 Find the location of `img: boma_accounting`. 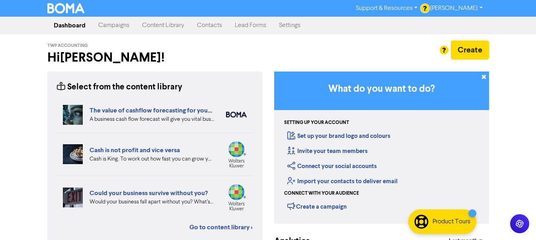

img: boma_accounting is located at coordinates (236, 115).